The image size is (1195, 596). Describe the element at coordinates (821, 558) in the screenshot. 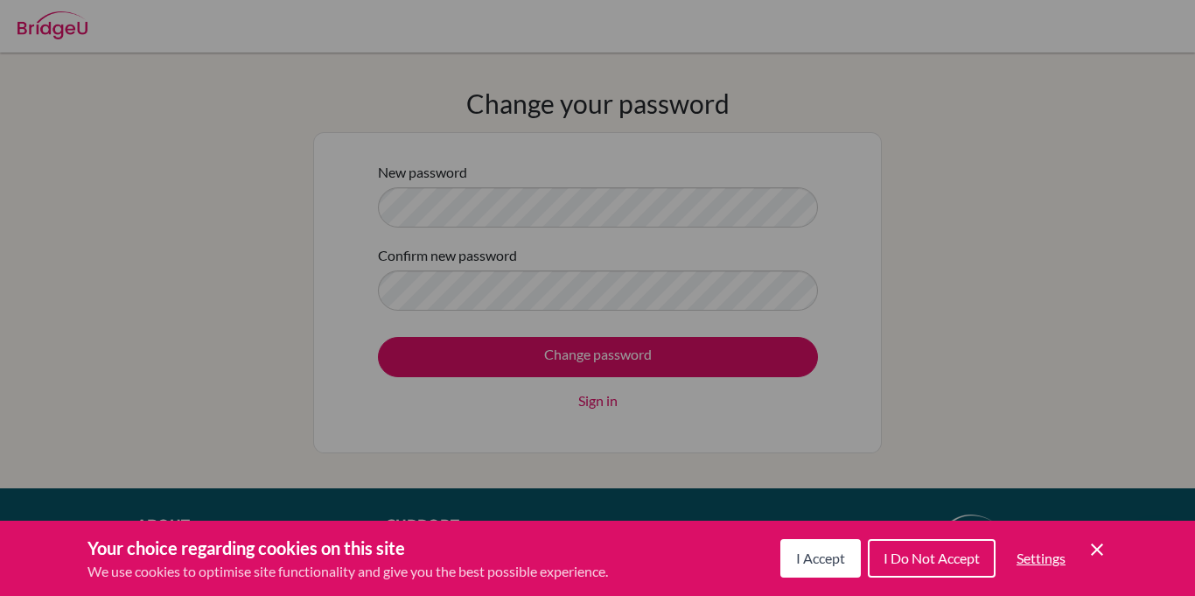

I see `button: I Accept` at that location.